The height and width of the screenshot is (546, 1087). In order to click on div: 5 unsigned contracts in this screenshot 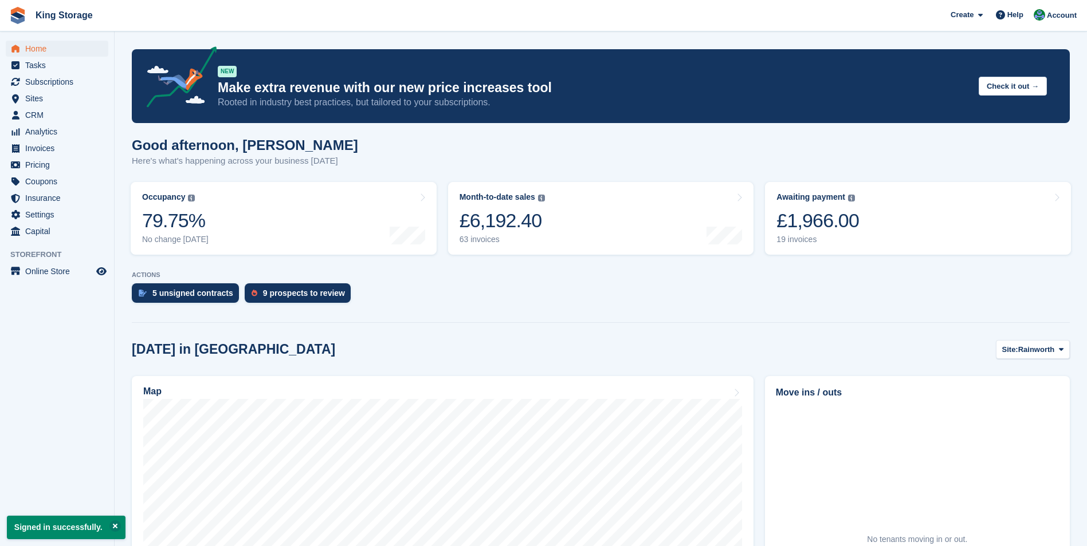, I will do `click(192, 293)`.